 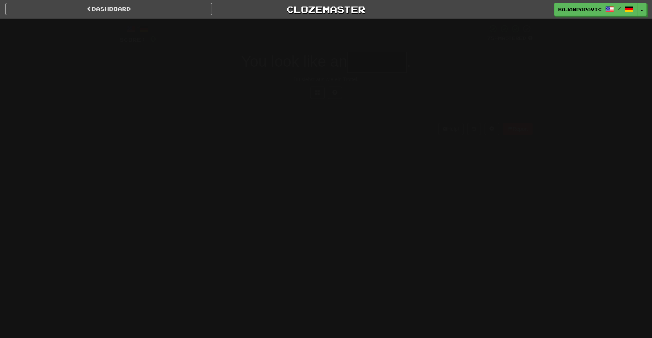 I want to click on span: You look like an, so click(x=294, y=61).